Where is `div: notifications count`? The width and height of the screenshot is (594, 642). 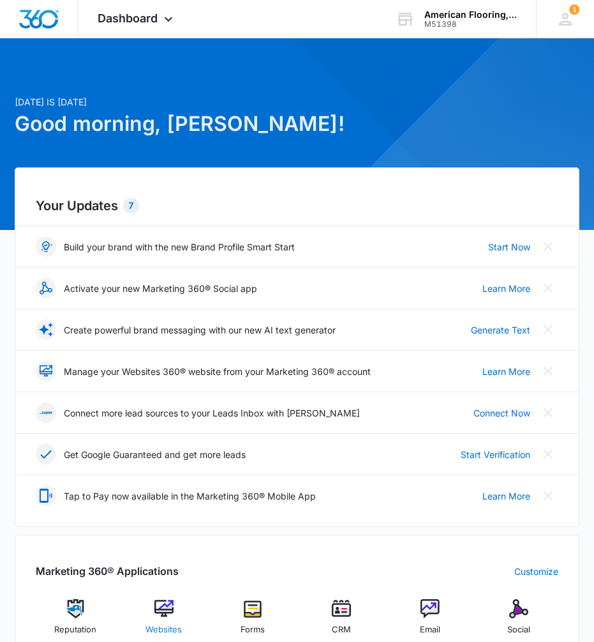 div: notifications count is located at coordinates (575, 10).